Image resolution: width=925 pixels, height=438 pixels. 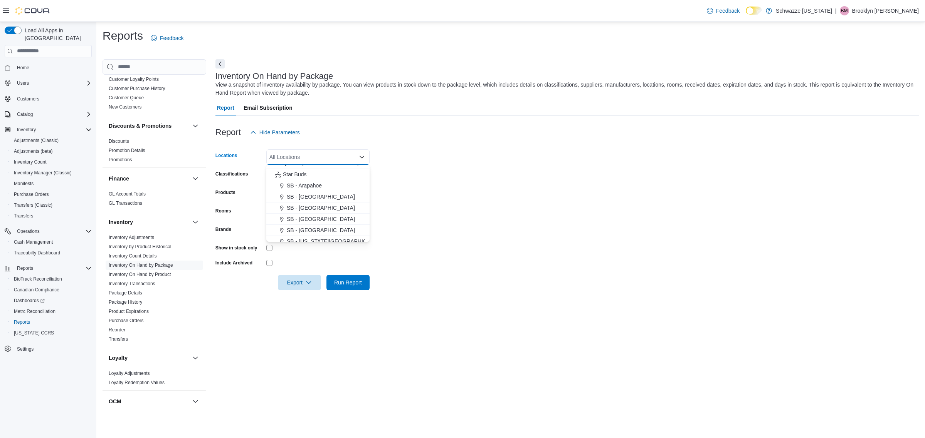 I want to click on button: Hide Parameters, so click(x=275, y=133).